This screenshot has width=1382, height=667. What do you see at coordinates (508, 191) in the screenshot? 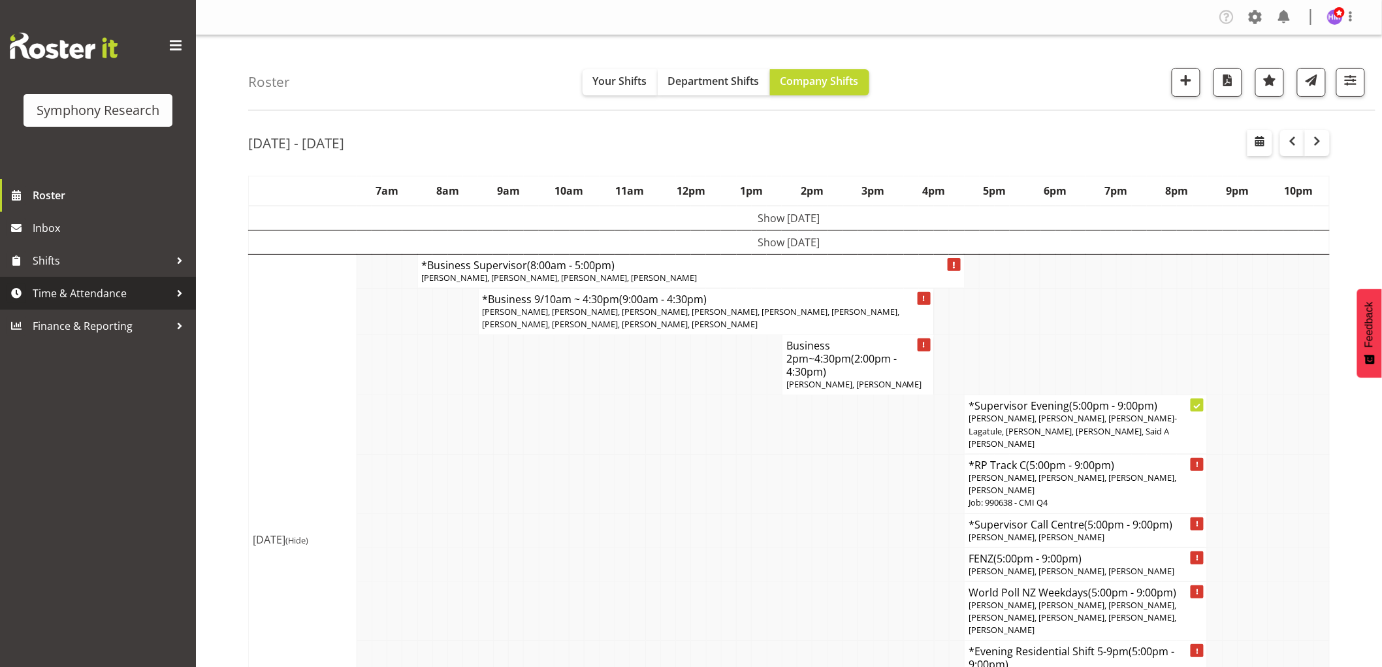
I see `th: 9am` at bounding box center [508, 191].